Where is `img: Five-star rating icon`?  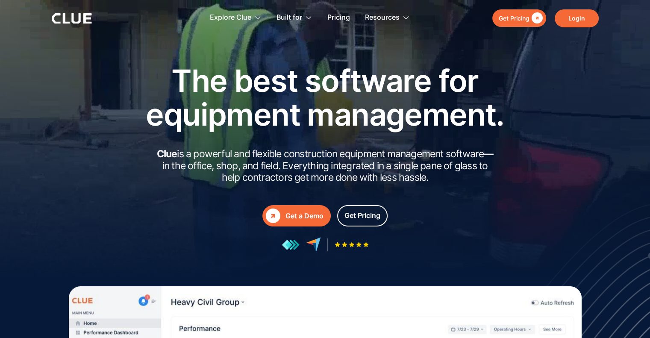
img: Five-star rating icon is located at coordinates (352, 244).